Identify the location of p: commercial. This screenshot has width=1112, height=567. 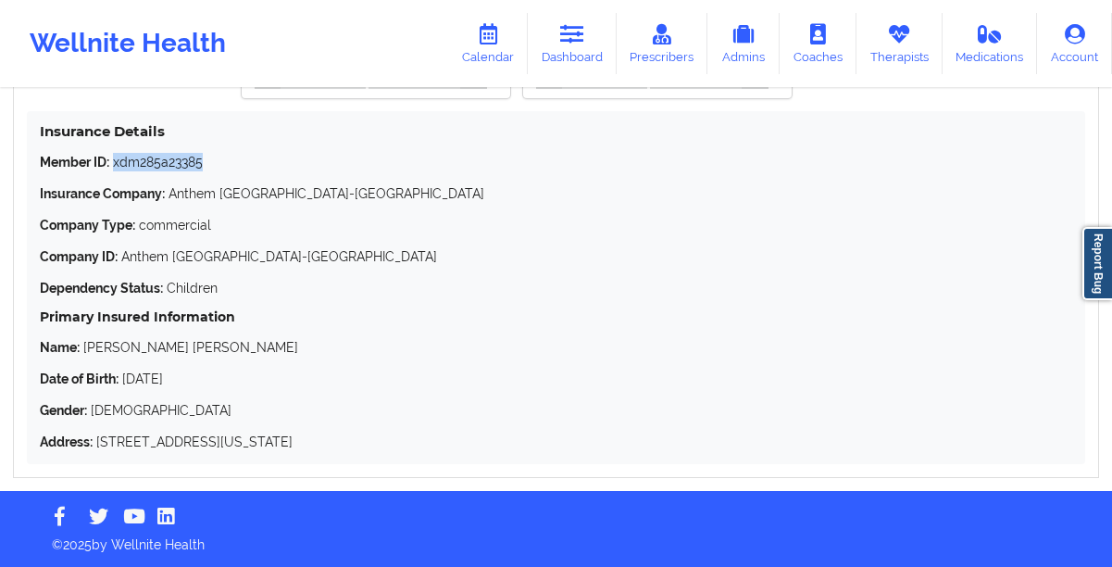
(555, 225).